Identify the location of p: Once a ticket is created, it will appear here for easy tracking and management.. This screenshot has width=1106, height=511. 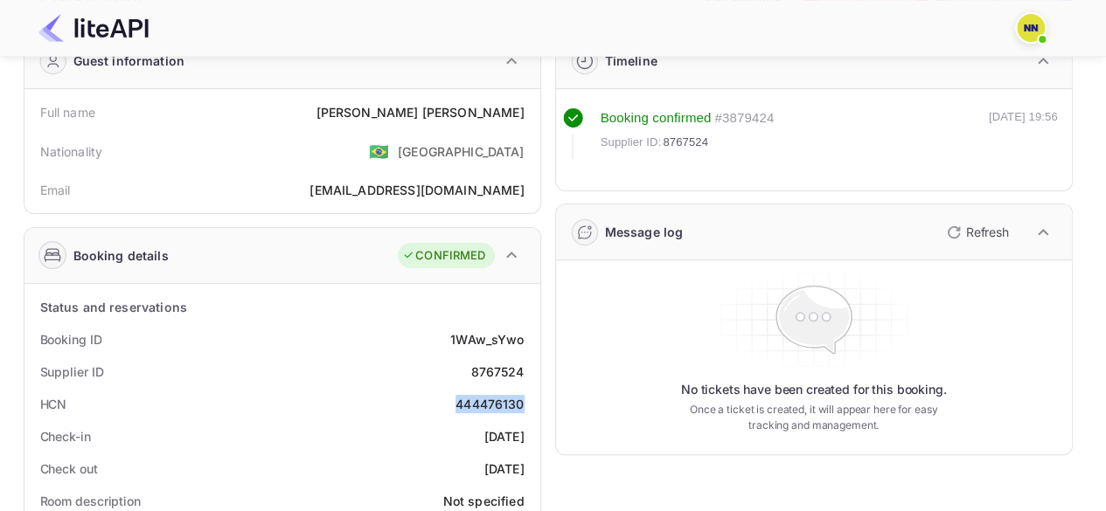
(814, 418).